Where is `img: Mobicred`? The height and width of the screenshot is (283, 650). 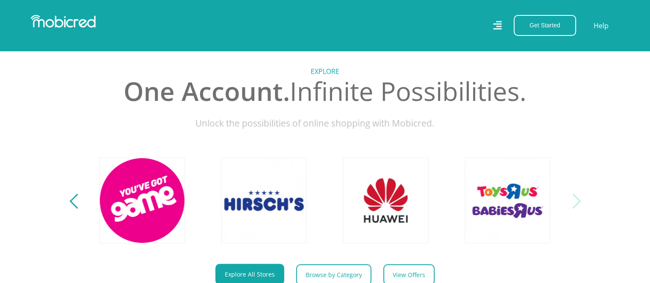 img: Mobicred is located at coordinates (63, 21).